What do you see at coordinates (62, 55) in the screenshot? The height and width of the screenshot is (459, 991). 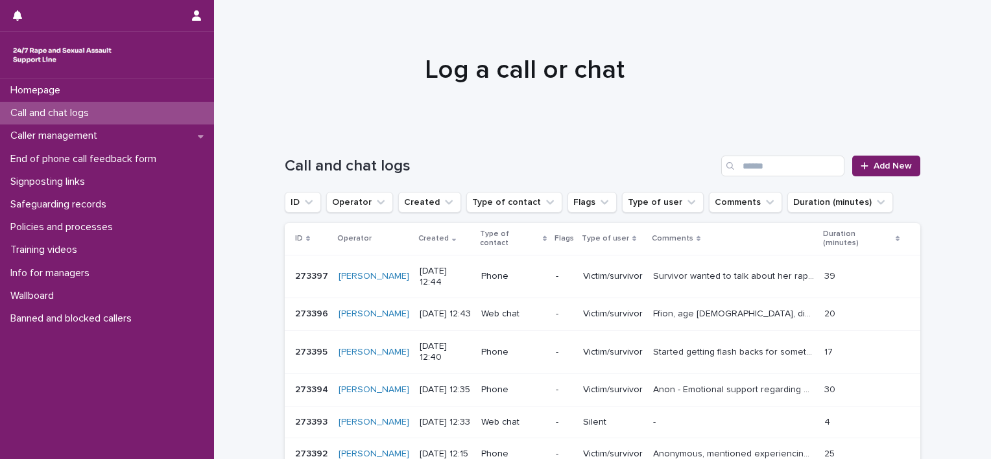 I see `img: rhQMoQhaT3yELyF149Cw` at bounding box center [62, 55].